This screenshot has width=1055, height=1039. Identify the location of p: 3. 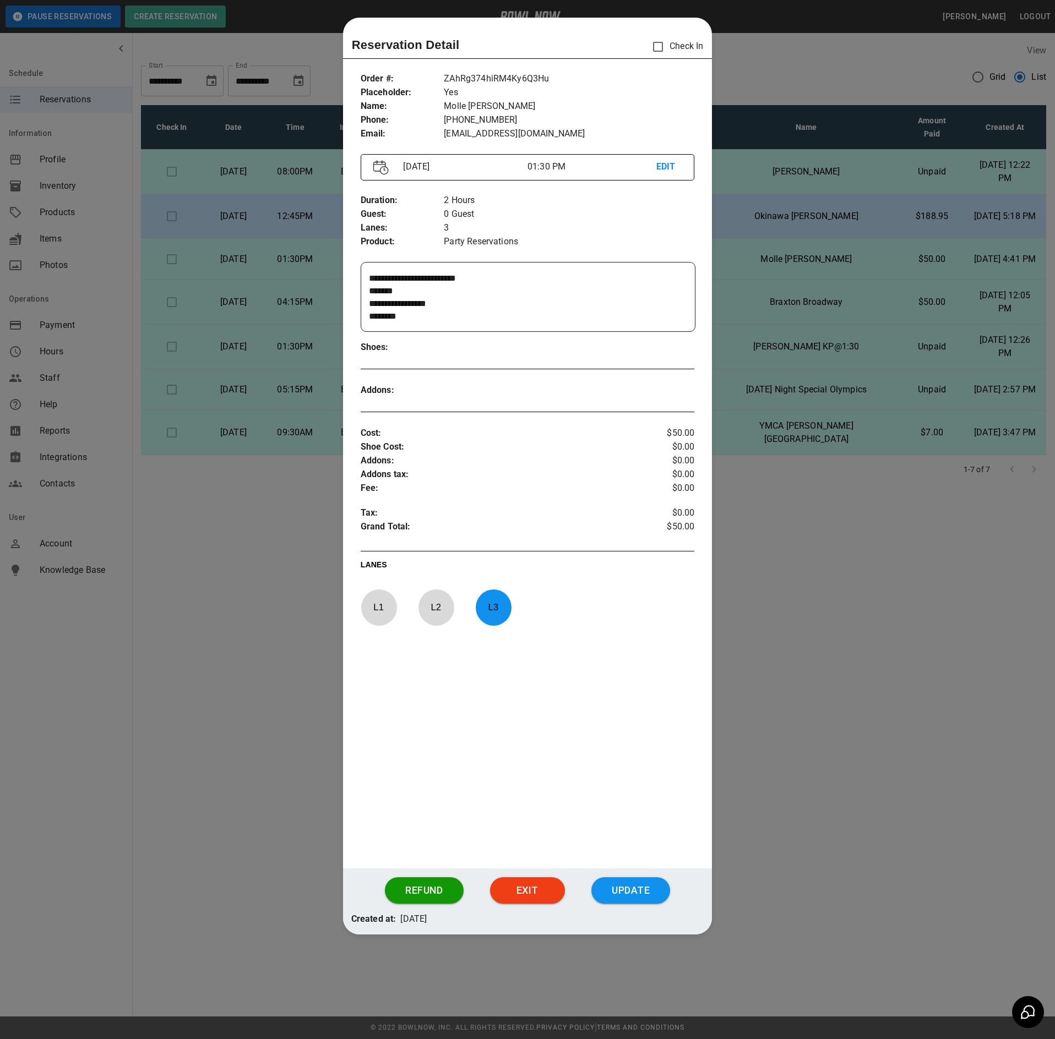
(569, 228).